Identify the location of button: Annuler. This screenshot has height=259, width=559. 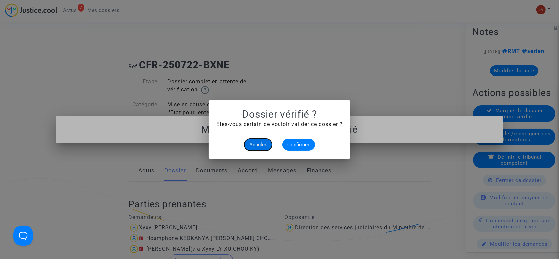
(258, 145).